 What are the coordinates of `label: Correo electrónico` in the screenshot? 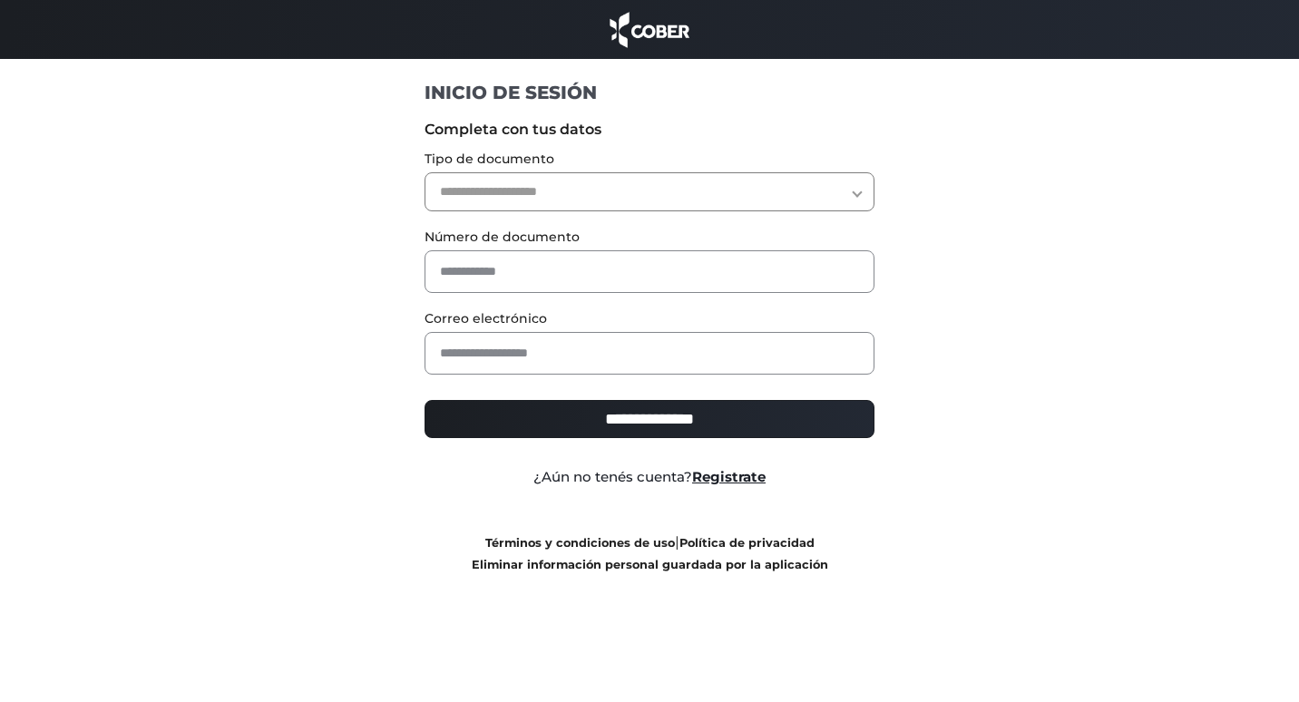 It's located at (650, 318).